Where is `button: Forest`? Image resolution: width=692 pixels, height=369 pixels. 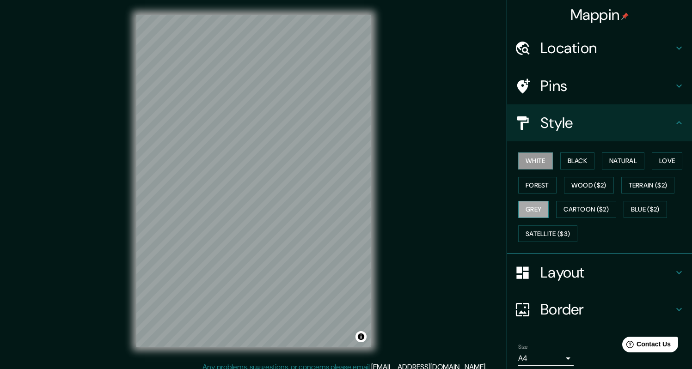
button: Forest is located at coordinates (537, 185).